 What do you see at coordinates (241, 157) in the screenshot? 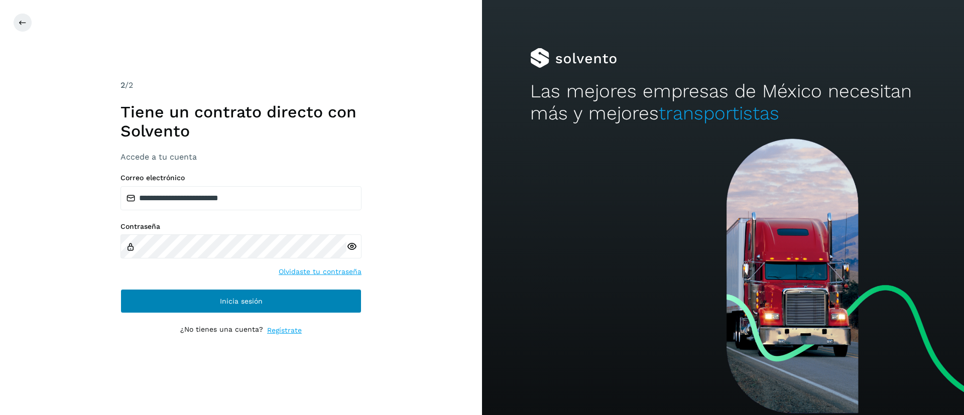
I see `h3: Accede a tu cuenta` at bounding box center [241, 157].